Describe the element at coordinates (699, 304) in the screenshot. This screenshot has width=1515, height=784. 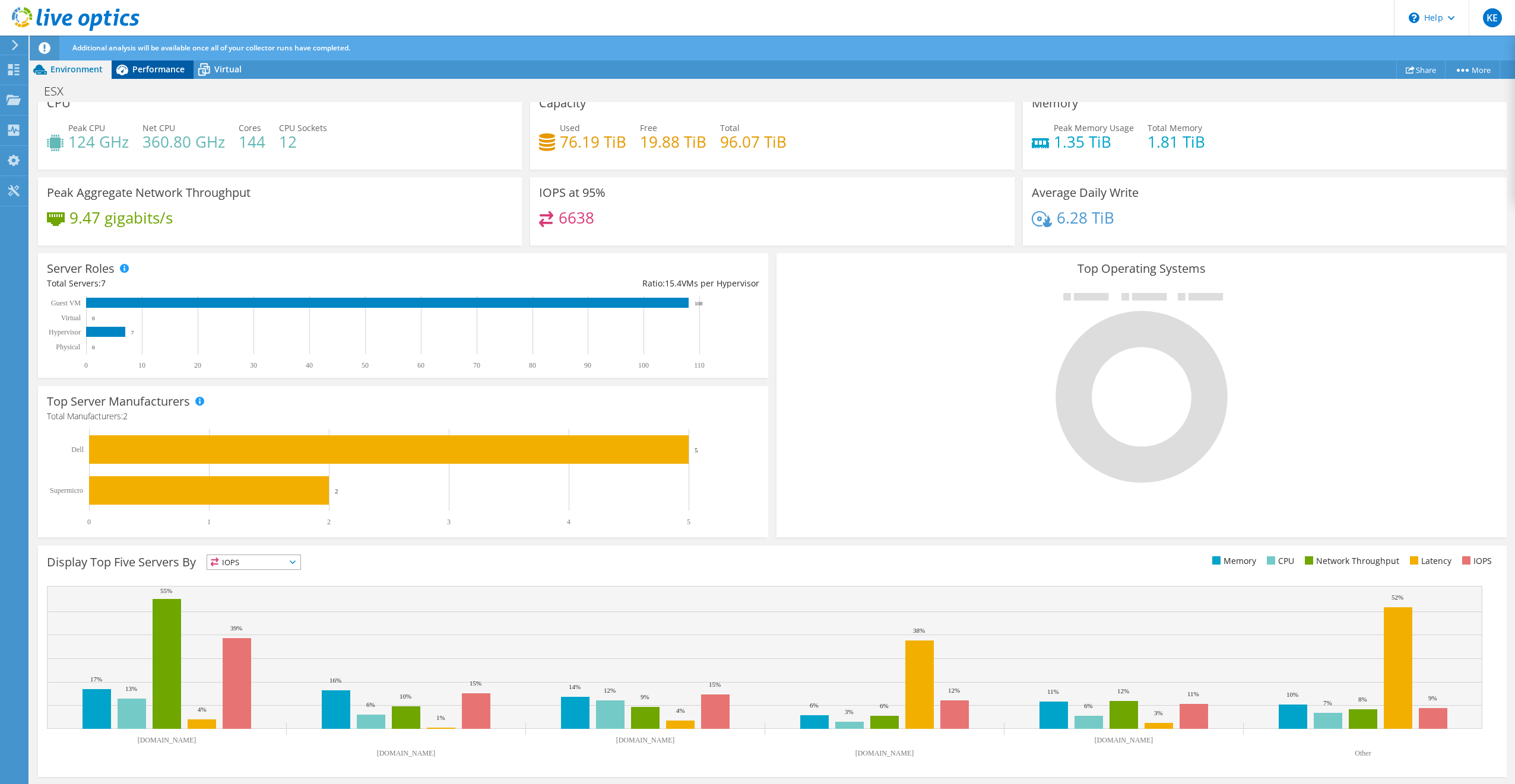
I see `text: 108` at that location.